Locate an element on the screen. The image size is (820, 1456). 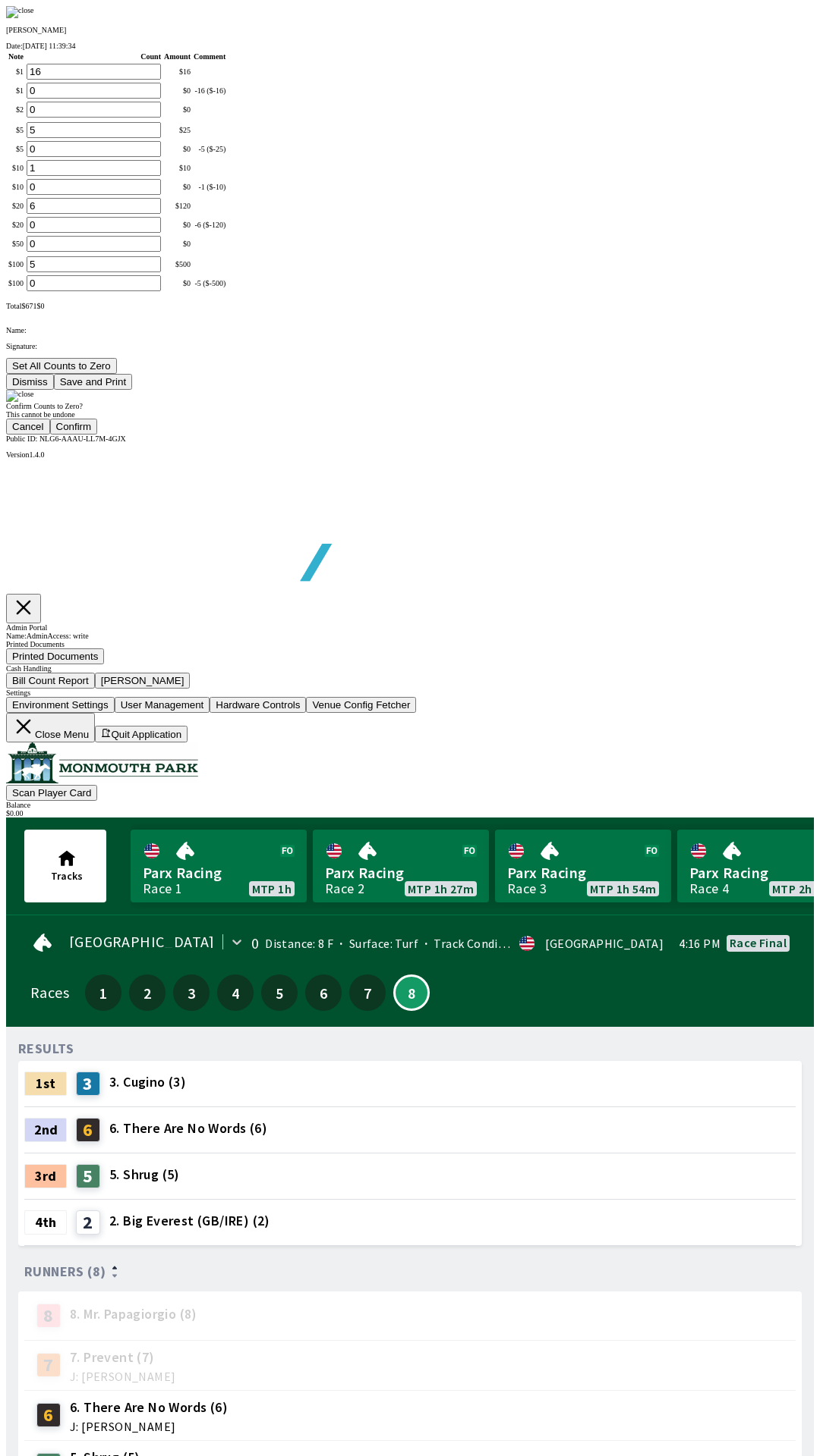
td: $ 50 is located at coordinates (16, 244).